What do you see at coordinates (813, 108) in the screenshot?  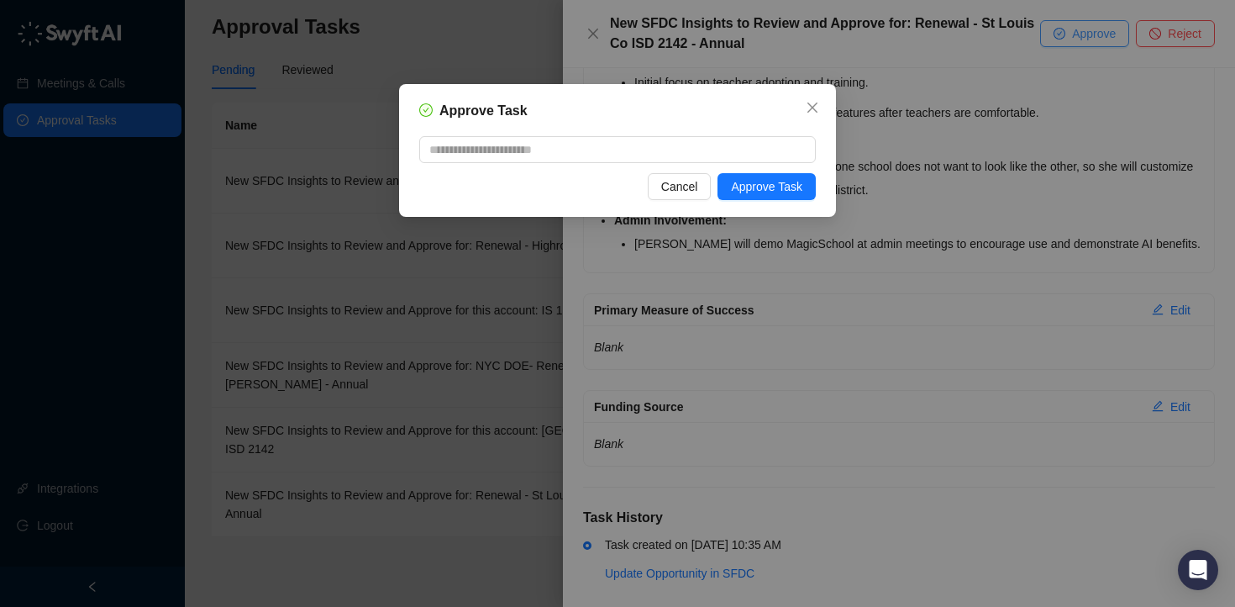 I see `button: Close` at bounding box center [813, 108].